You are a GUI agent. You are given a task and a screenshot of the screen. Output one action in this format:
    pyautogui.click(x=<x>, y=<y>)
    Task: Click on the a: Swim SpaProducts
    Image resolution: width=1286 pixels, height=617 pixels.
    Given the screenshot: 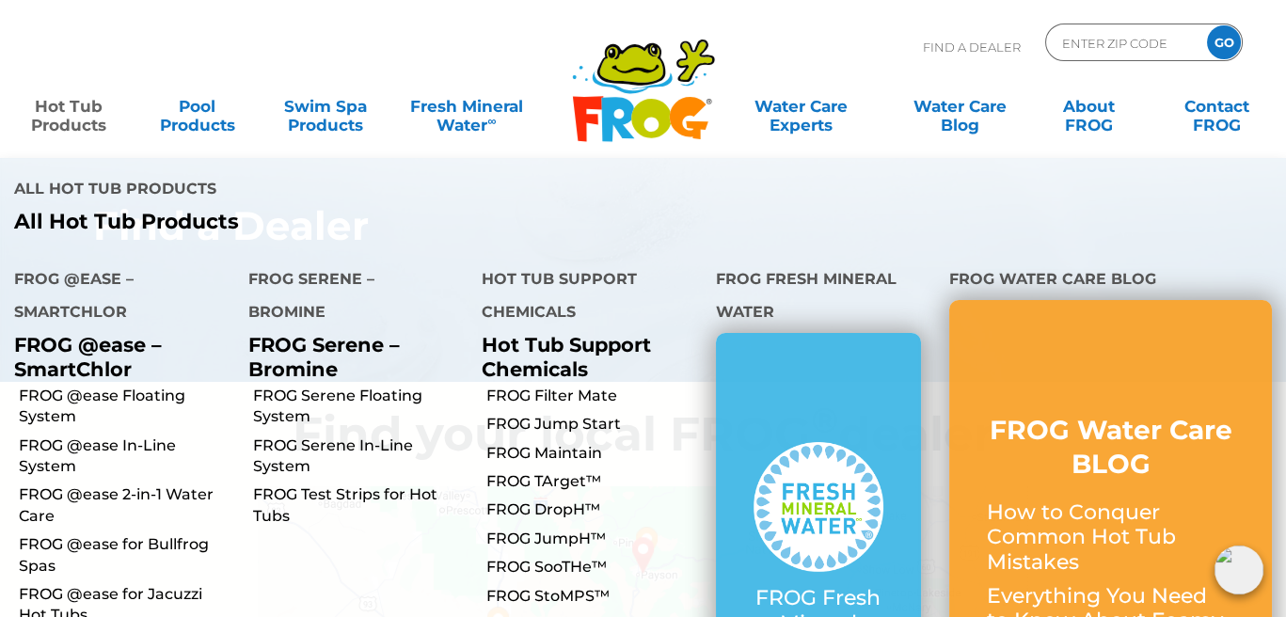 What is the action you would take?
    pyautogui.click(x=325, y=106)
    